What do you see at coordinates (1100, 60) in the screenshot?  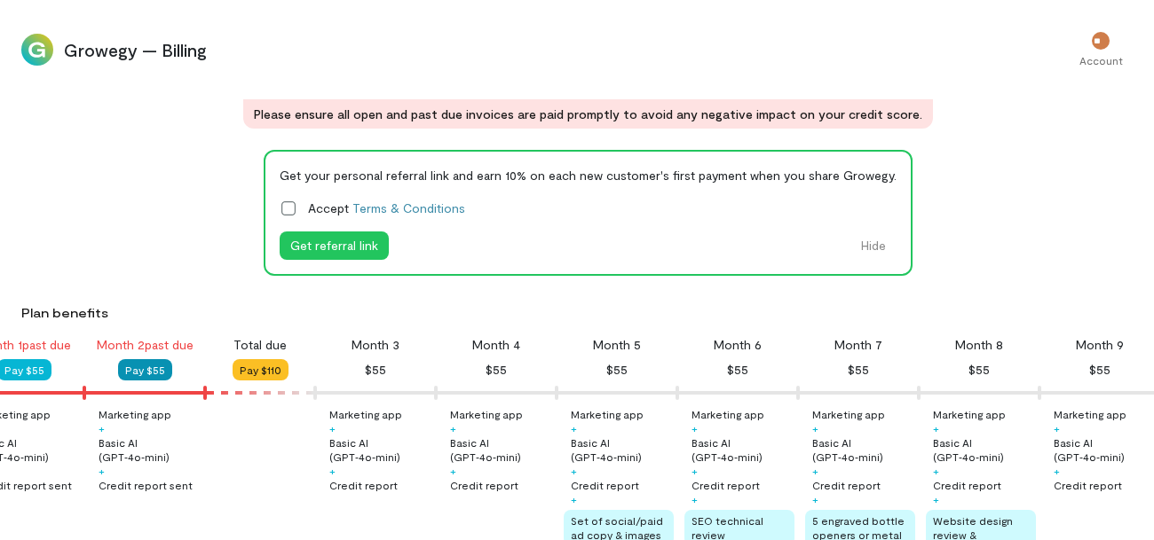 I see `div: Account` at bounding box center [1100, 60].